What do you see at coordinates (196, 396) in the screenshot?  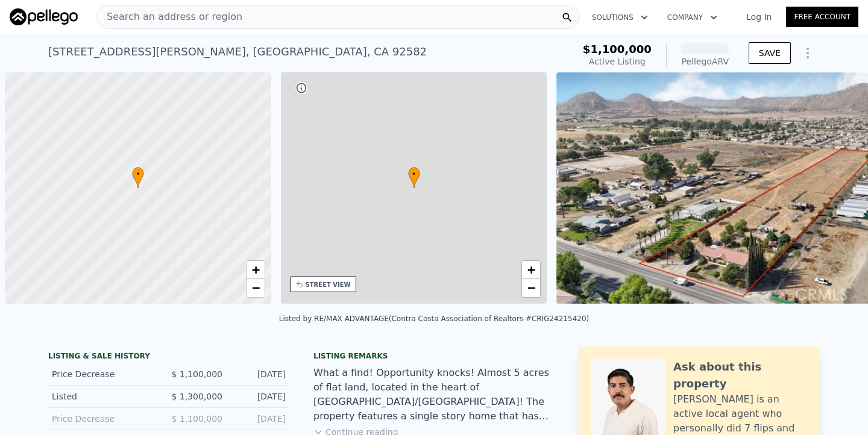 I see `span: $ 1,300,000` at bounding box center [196, 396].